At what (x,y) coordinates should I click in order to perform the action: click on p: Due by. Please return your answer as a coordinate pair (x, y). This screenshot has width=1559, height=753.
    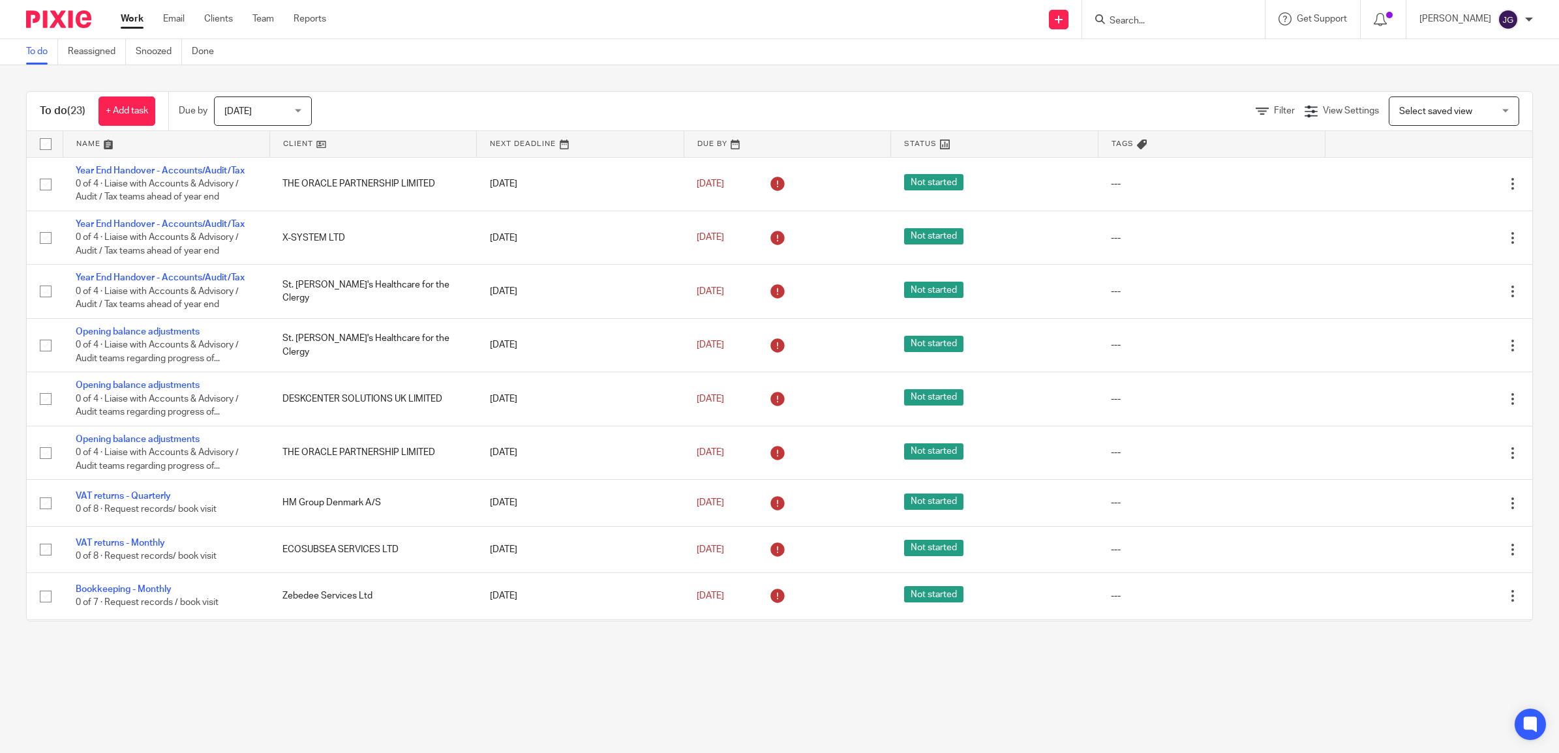
    Looking at the image, I should click on (193, 111).